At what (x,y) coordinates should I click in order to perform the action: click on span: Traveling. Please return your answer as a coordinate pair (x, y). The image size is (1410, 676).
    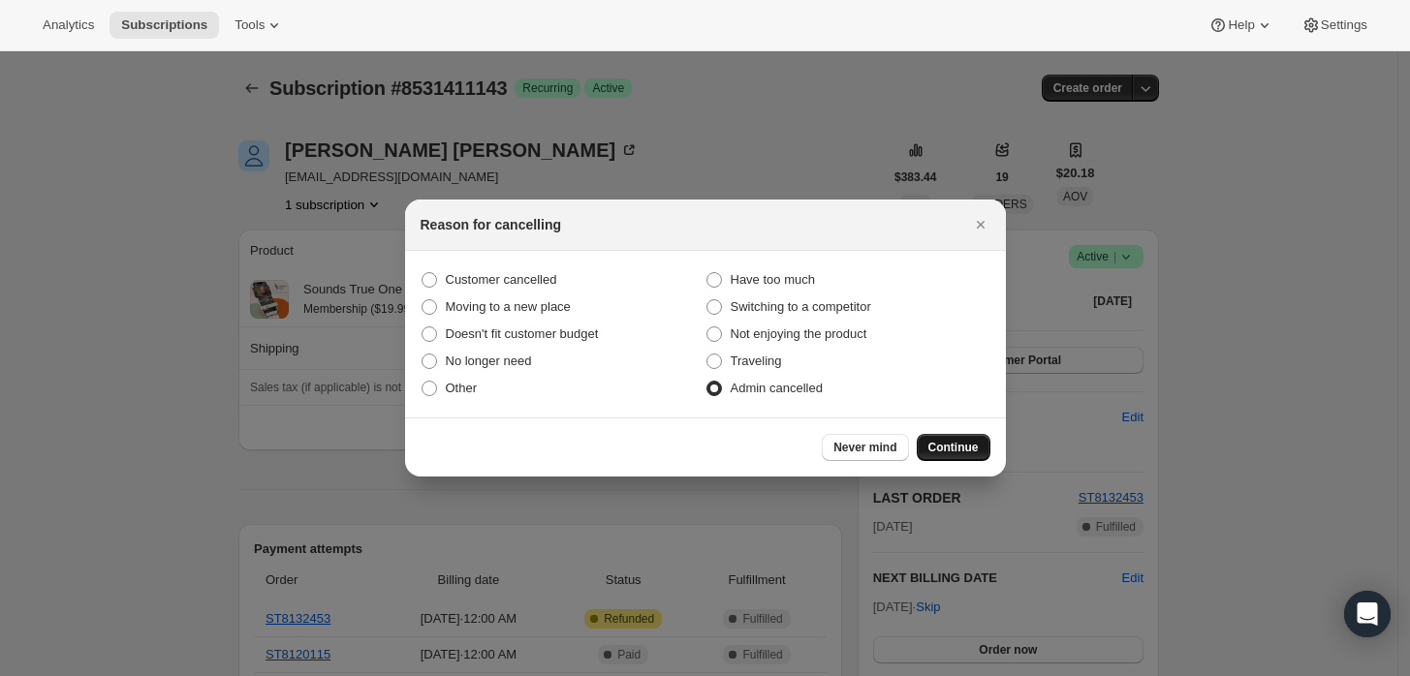
    Looking at the image, I should click on (756, 360).